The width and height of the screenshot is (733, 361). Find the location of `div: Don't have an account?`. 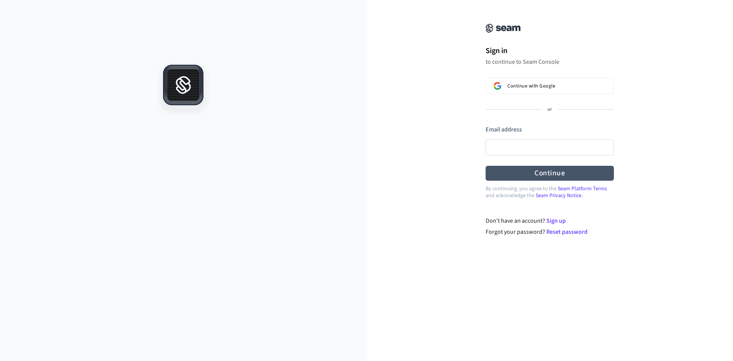

div: Don't have an account? is located at coordinates (550, 221).